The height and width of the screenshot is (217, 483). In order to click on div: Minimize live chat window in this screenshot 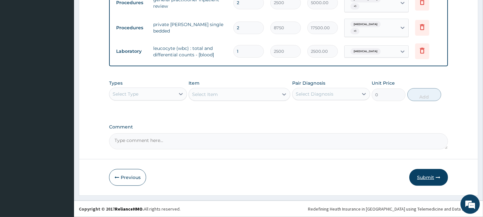, I will do `click(113, 11)`.